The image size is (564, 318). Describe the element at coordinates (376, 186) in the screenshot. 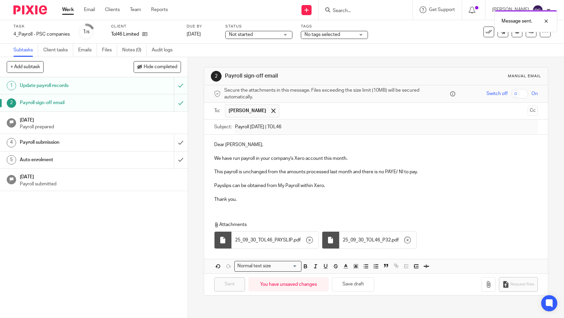

I see `p: Payslips can be obtained from My Payroll within Xero.` at that location.